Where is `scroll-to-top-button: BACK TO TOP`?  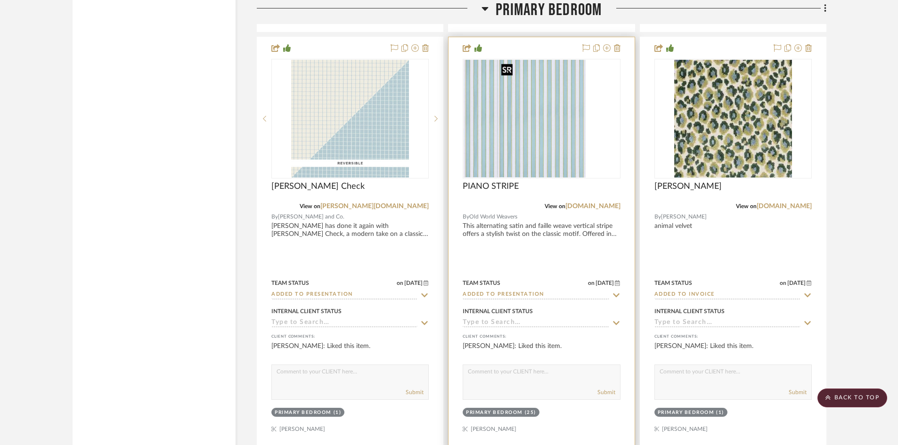 scroll-to-top-button: BACK TO TOP is located at coordinates (852, 398).